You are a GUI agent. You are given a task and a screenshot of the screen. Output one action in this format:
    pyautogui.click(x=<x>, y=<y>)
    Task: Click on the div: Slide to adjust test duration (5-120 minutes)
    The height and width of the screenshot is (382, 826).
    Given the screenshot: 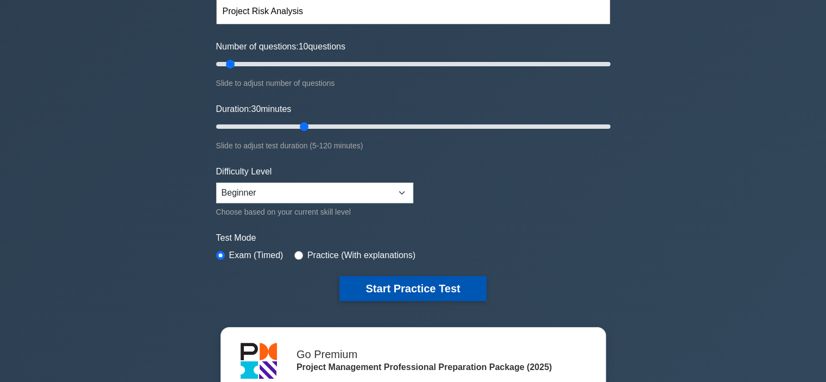 What is the action you would take?
    pyautogui.click(x=413, y=145)
    